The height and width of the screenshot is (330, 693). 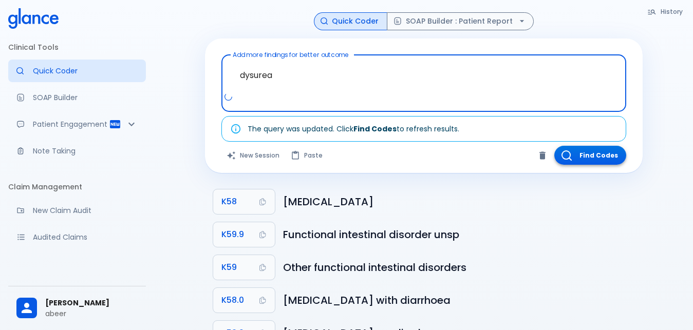 What do you see at coordinates (590, 155) in the screenshot?
I see `button: Find Codes` at bounding box center [590, 155].